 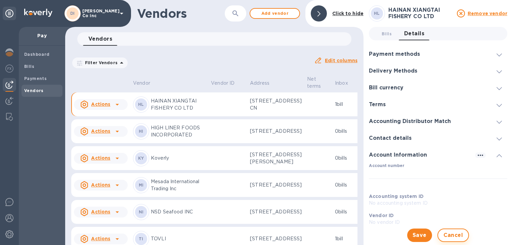 What do you see at coordinates (414, 34) in the screenshot?
I see `span: Details` at bounding box center [414, 34].